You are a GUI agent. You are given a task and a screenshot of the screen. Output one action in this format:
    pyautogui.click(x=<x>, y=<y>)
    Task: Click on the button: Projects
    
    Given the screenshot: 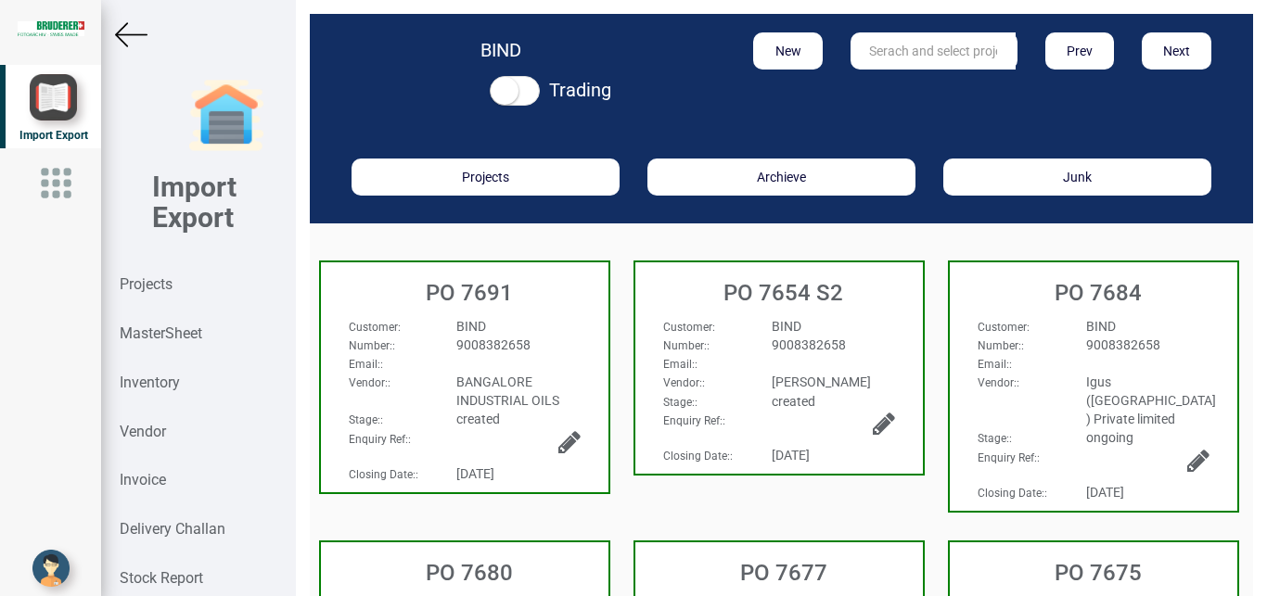 What is the action you would take?
    pyautogui.click(x=485, y=177)
    